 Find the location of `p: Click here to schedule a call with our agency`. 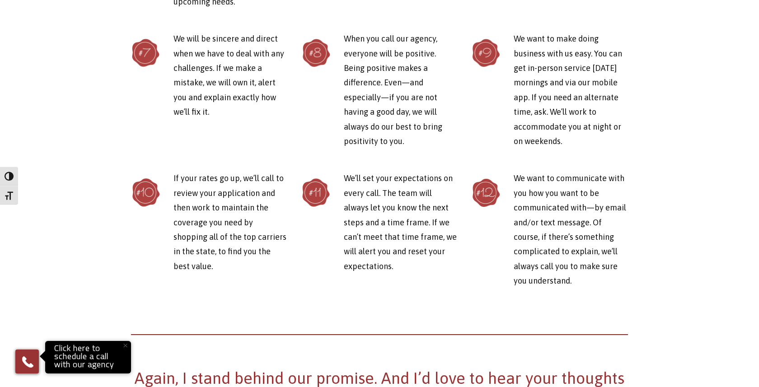

p: Click here to schedule a call with our agency is located at coordinates (88, 358).